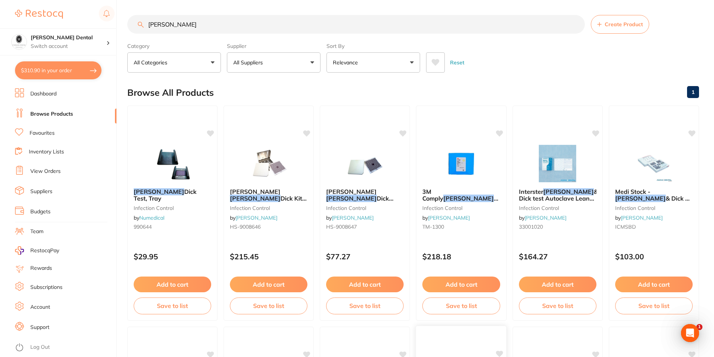  Describe the element at coordinates (457, 63) in the screenshot. I see `button: Reset` at that location.